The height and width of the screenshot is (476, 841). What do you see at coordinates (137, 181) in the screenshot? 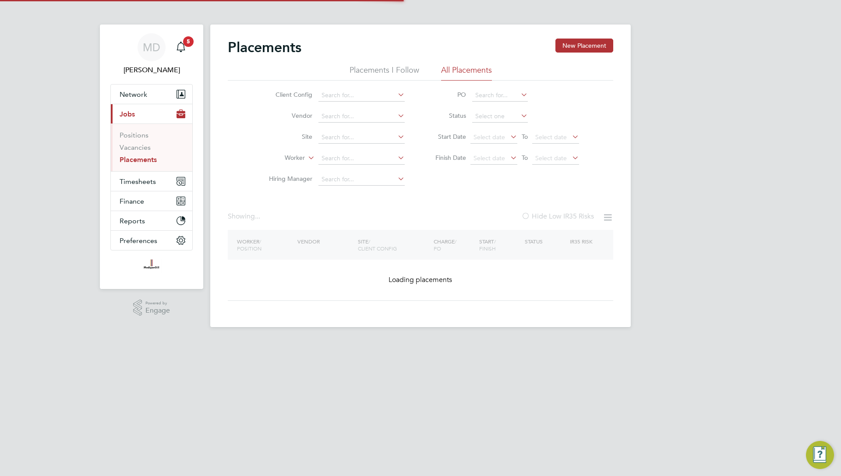
I see `span: Timesheets` at bounding box center [137, 181].